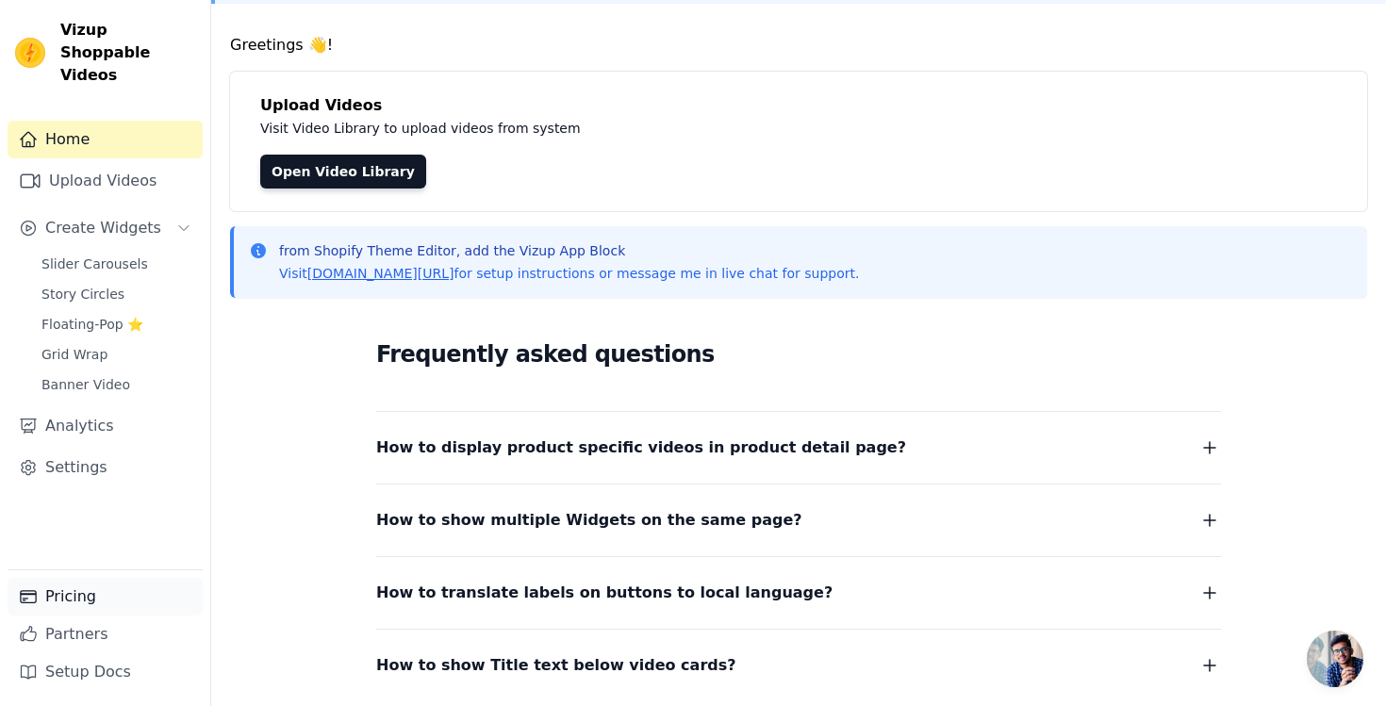  Describe the element at coordinates (798, 45) in the screenshot. I see `h4: Greetings 👋!` at that location.